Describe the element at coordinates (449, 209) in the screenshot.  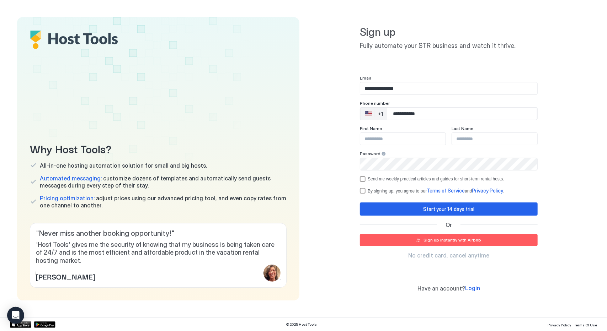
I see `button: Start your 14 days trial` at that location.